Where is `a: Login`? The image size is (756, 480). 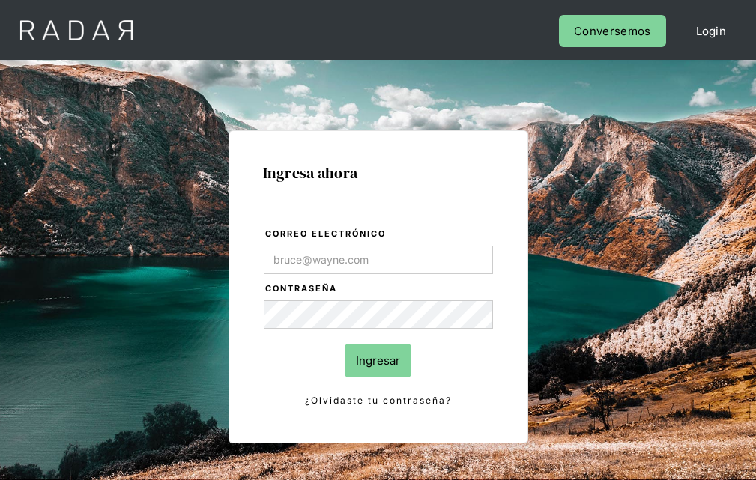 a: Login is located at coordinates (711, 31).